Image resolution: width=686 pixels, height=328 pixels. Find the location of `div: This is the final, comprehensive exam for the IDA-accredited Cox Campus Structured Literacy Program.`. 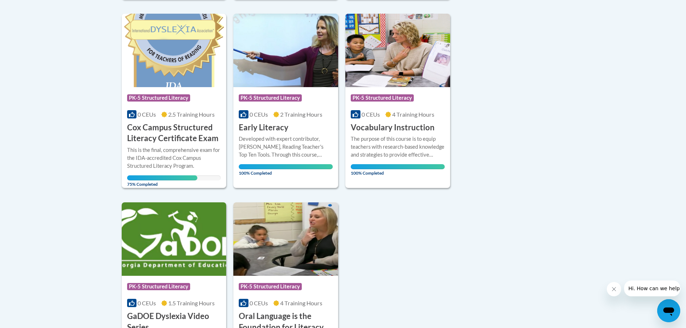

div: This is the final, comprehensive exam for the IDA-accredited Cox Campus Structured Literacy Program. is located at coordinates (174, 158).